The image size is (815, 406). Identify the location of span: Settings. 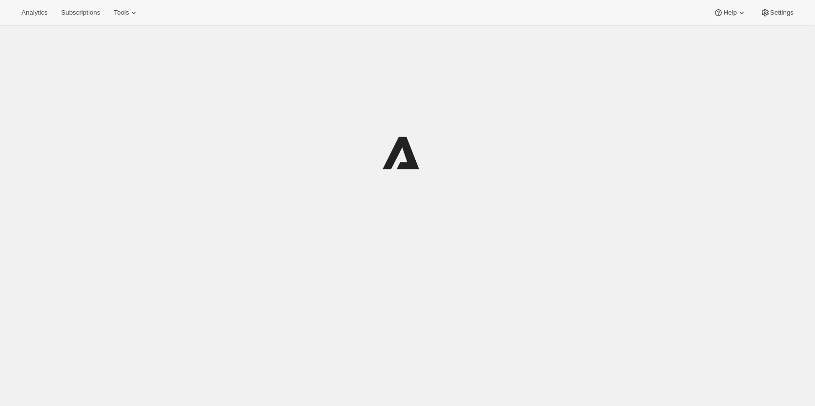
(782, 13).